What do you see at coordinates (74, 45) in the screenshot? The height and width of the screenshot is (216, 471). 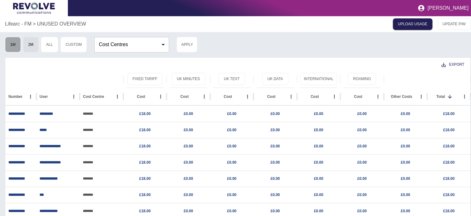 I see `button: Custom` at bounding box center [74, 45].